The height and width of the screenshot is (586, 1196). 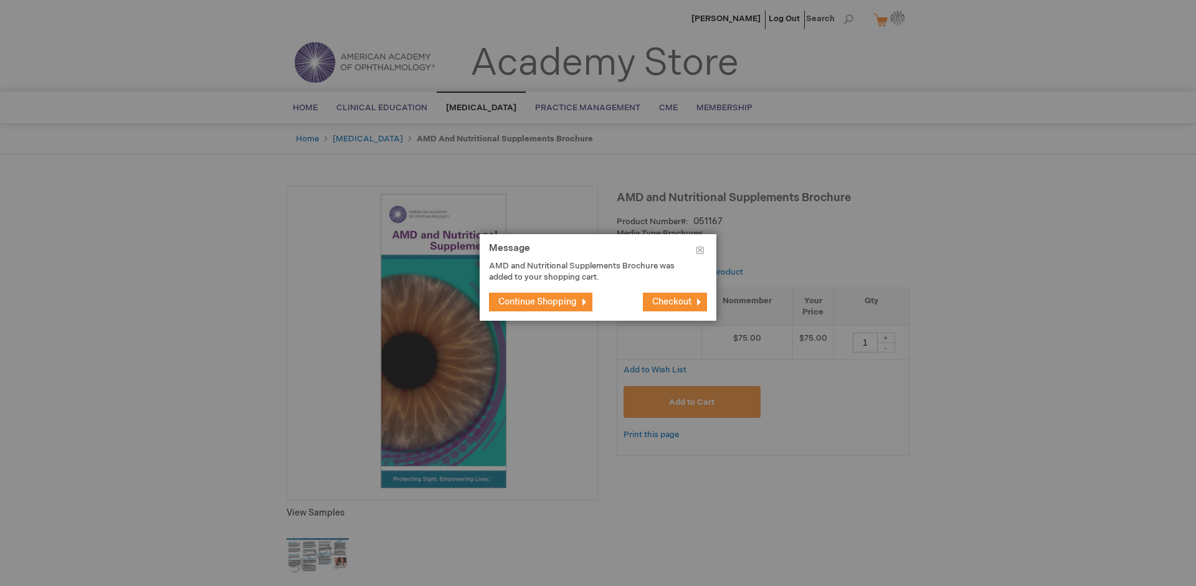 I want to click on span: Checkout, so click(x=672, y=302).